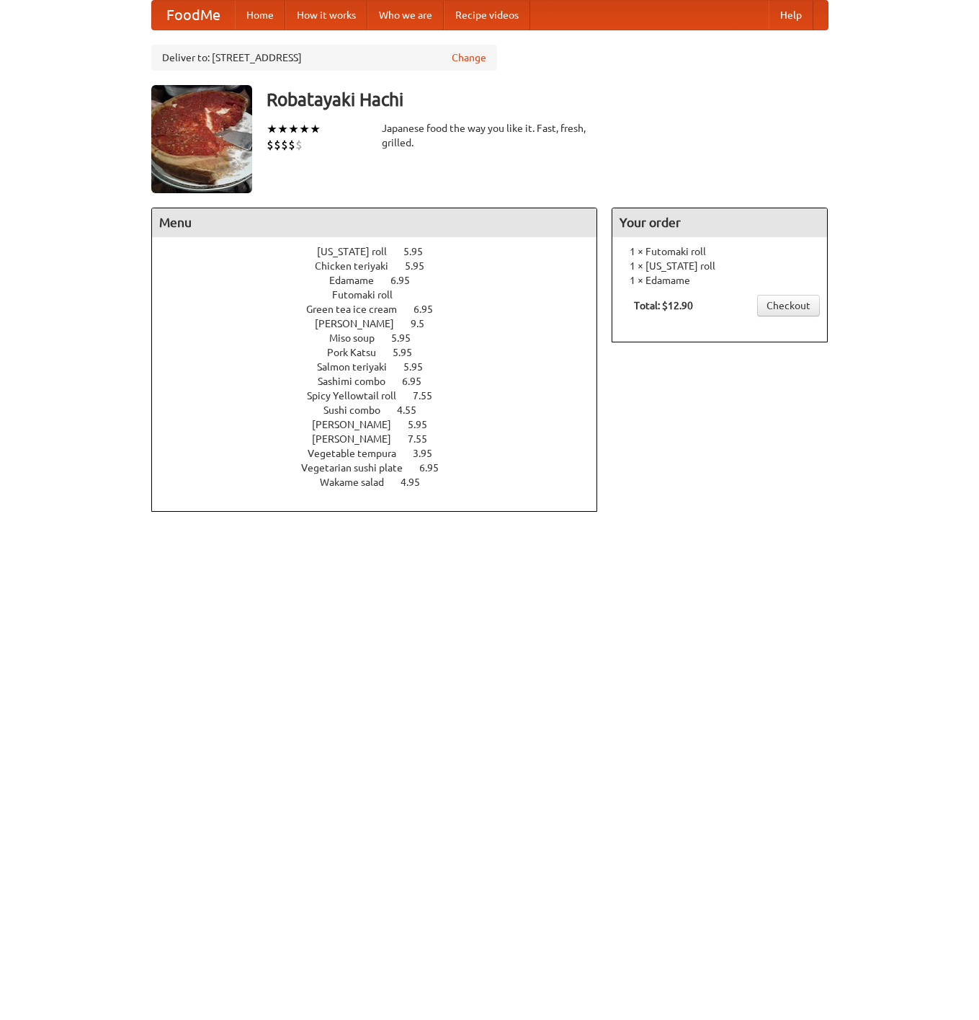  What do you see at coordinates (359, 352) in the screenshot?
I see `span: Pork Katsu` at bounding box center [359, 352].